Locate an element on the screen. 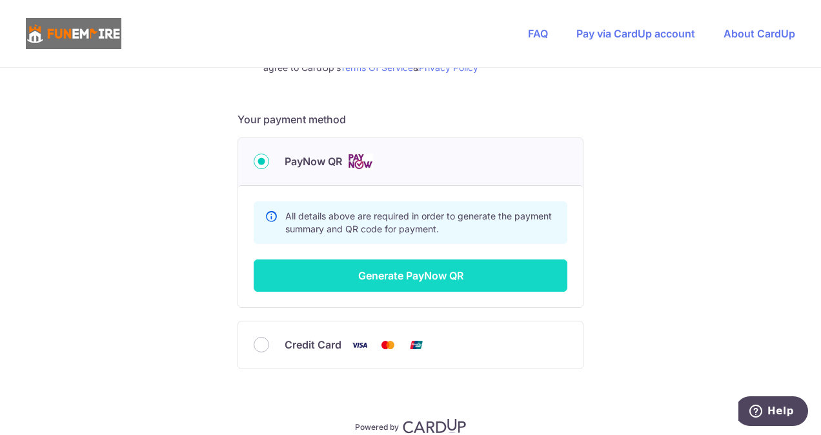 This screenshot has height=435, width=821. h5: Your payment method is located at coordinates (410, 119).